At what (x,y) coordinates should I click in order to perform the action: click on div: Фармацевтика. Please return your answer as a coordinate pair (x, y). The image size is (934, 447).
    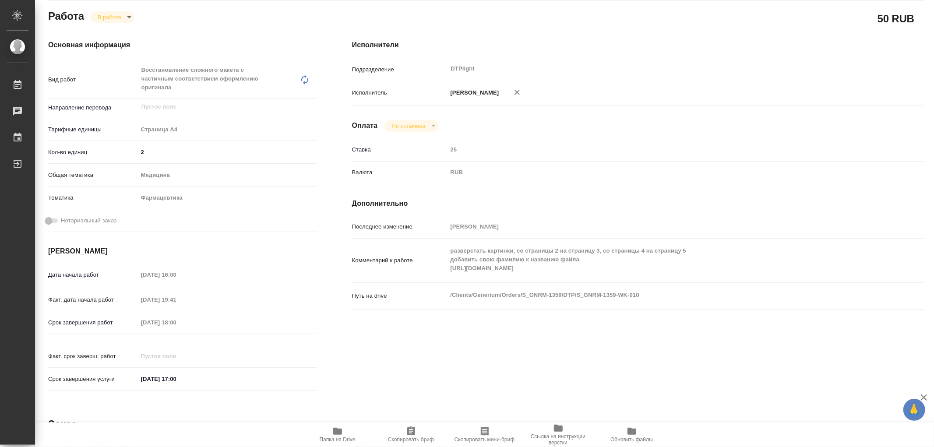
    Looking at the image, I should click on (227, 198).